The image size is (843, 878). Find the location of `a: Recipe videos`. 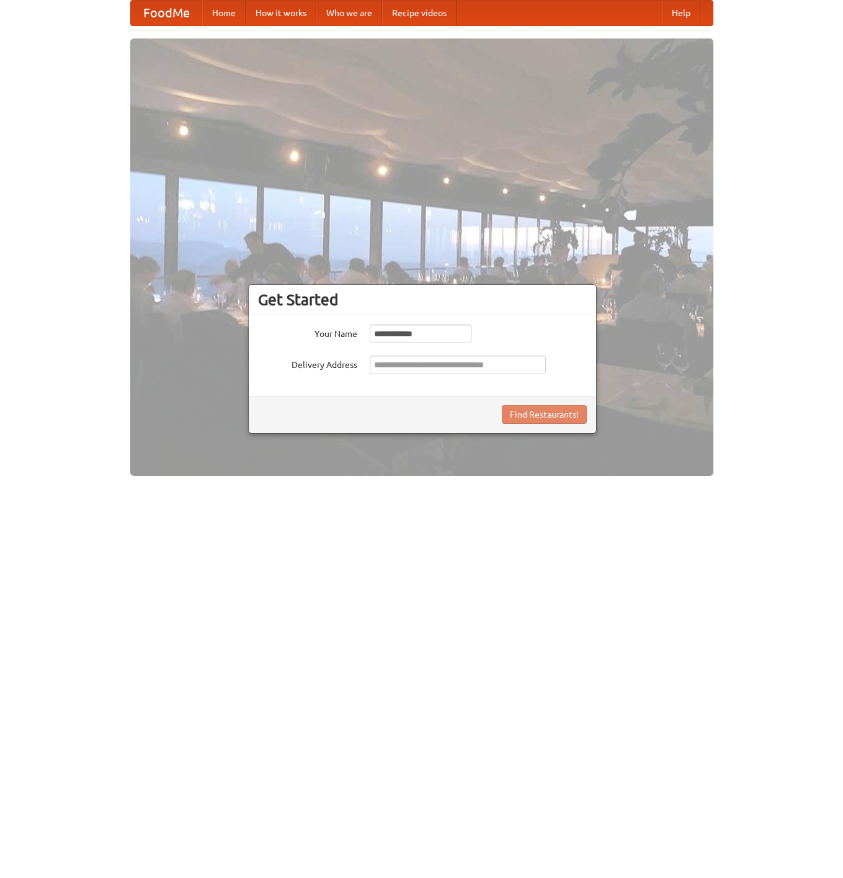

a: Recipe videos is located at coordinates (420, 13).